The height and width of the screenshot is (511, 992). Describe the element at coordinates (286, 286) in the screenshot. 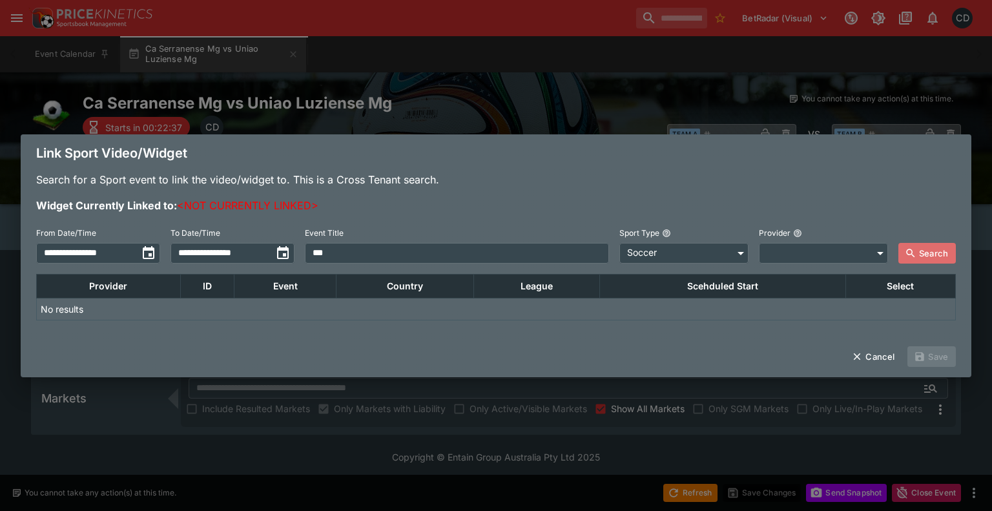

I see `th: Event` at that location.